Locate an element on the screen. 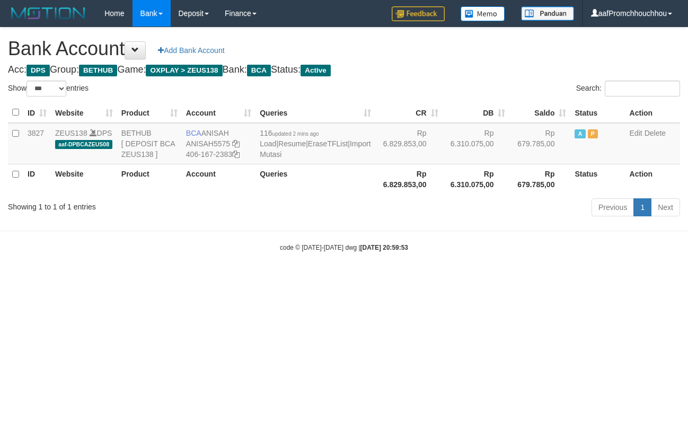 The height and width of the screenshot is (447, 688). label: Show entries is located at coordinates (48, 89).